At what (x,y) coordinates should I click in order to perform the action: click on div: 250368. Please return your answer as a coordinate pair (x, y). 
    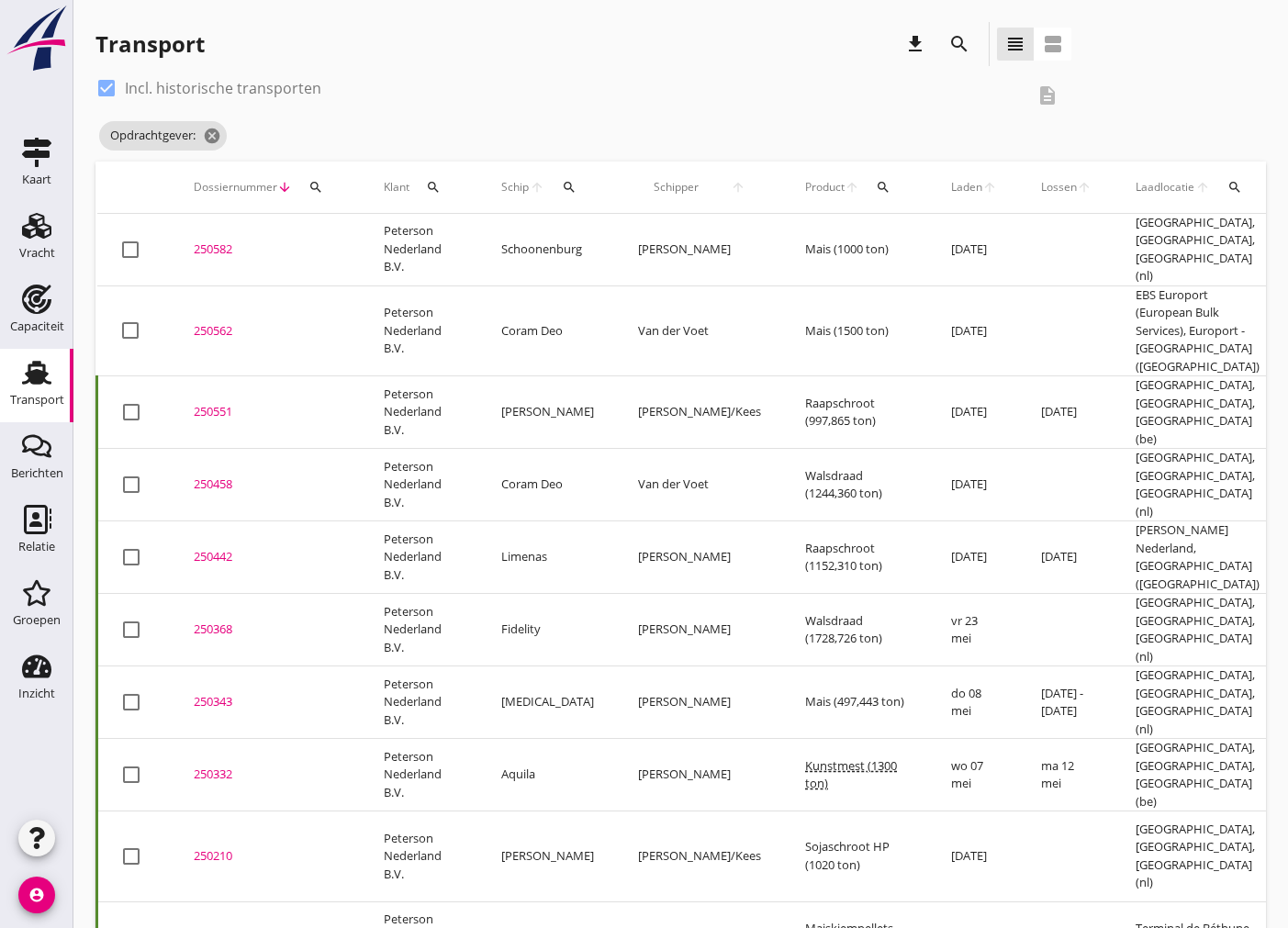
    Looking at the image, I should click on (266, 630).